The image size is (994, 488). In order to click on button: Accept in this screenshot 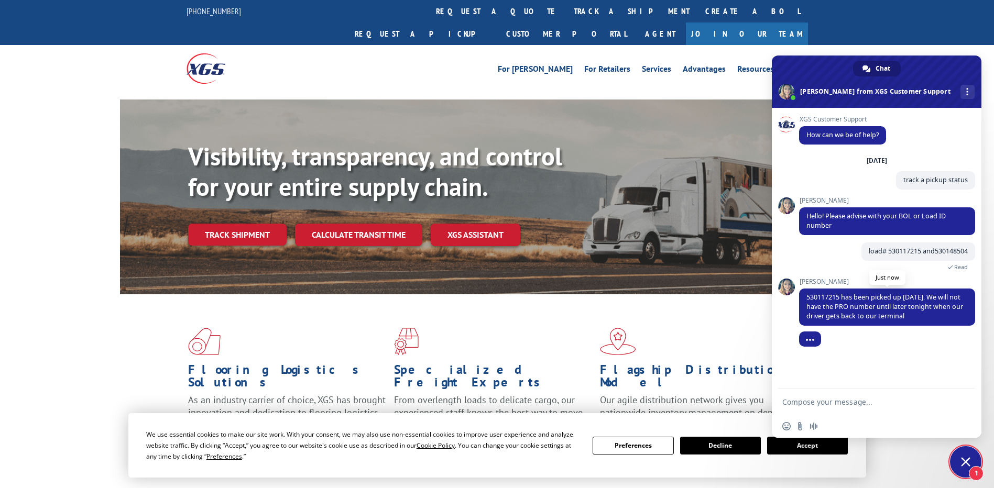, I will do `click(807, 446)`.